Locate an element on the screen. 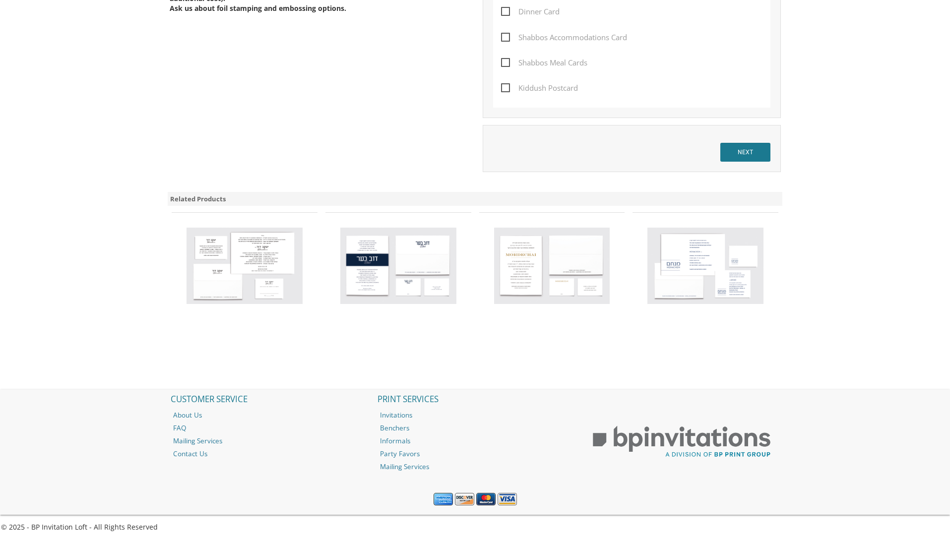 The height and width of the screenshot is (542, 950). input: NEXT is located at coordinates (745, 152).